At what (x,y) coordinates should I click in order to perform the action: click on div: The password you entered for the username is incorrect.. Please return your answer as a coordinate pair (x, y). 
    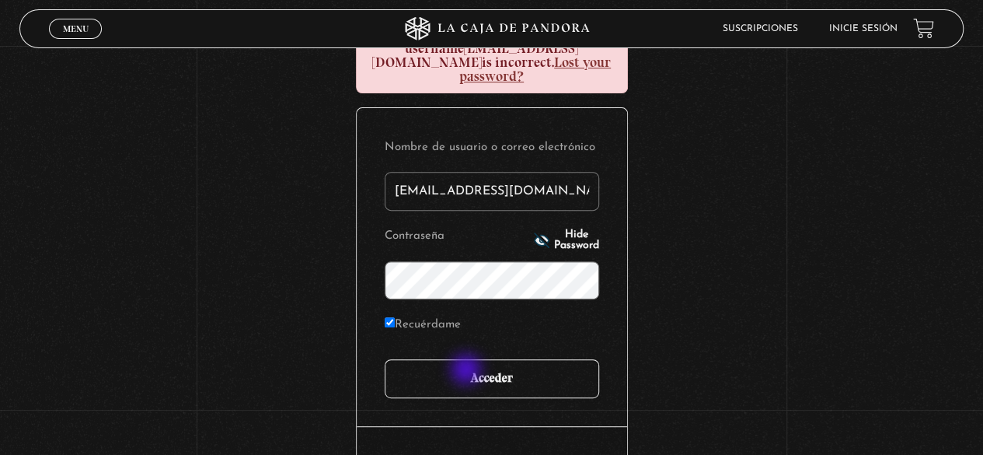
    Looking at the image, I should click on (492, 55).